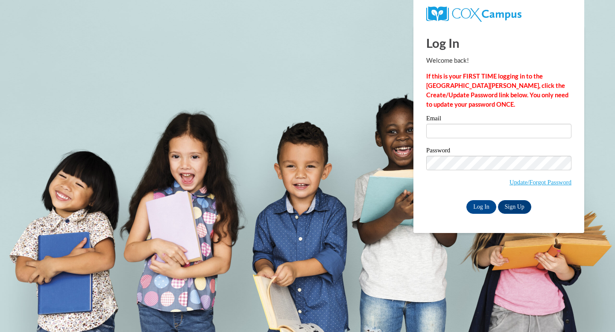 Image resolution: width=615 pixels, height=332 pixels. Describe the element at coordinates (499, 152) in the screenshot. I see `label: Password` at that location.